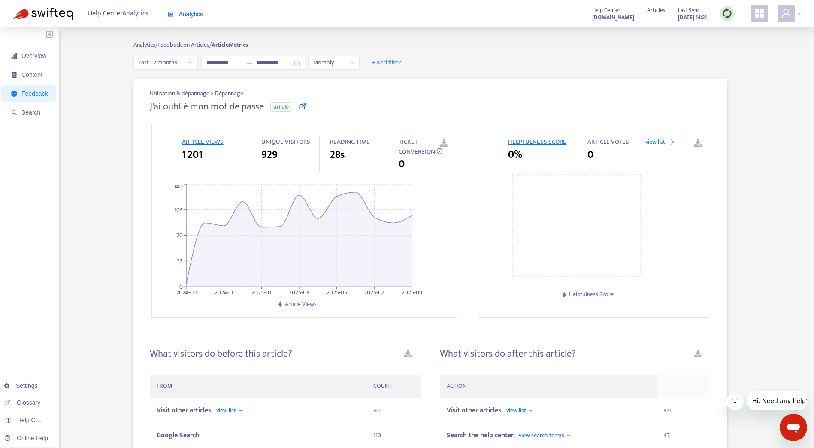 Image resolution: width=814 pixels, height=448 pixels. I want to click on span: appstore, so click(759, 13).